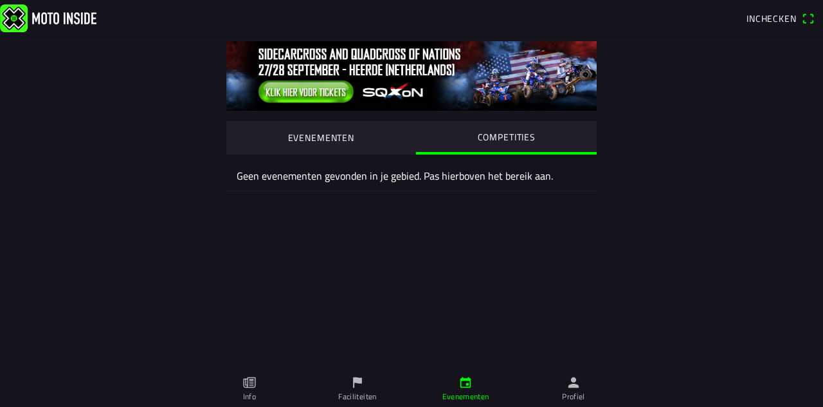  Describe the element at coordinates (466, 382) in the screenshot. I see `ion-icon: calendar` at that location.